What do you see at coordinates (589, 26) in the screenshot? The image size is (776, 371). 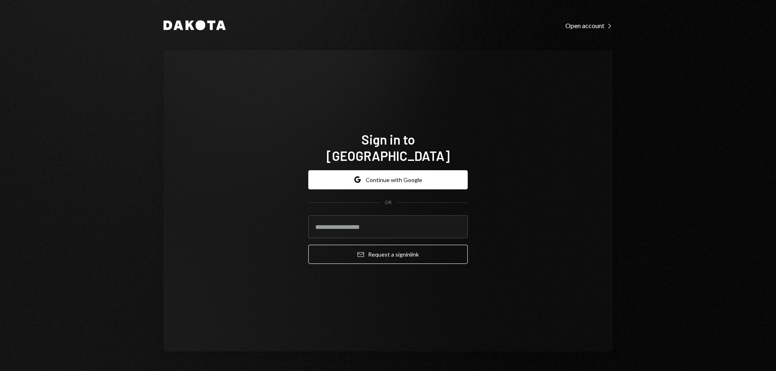 I see `div: Open account` at bounding box center [589, 26].